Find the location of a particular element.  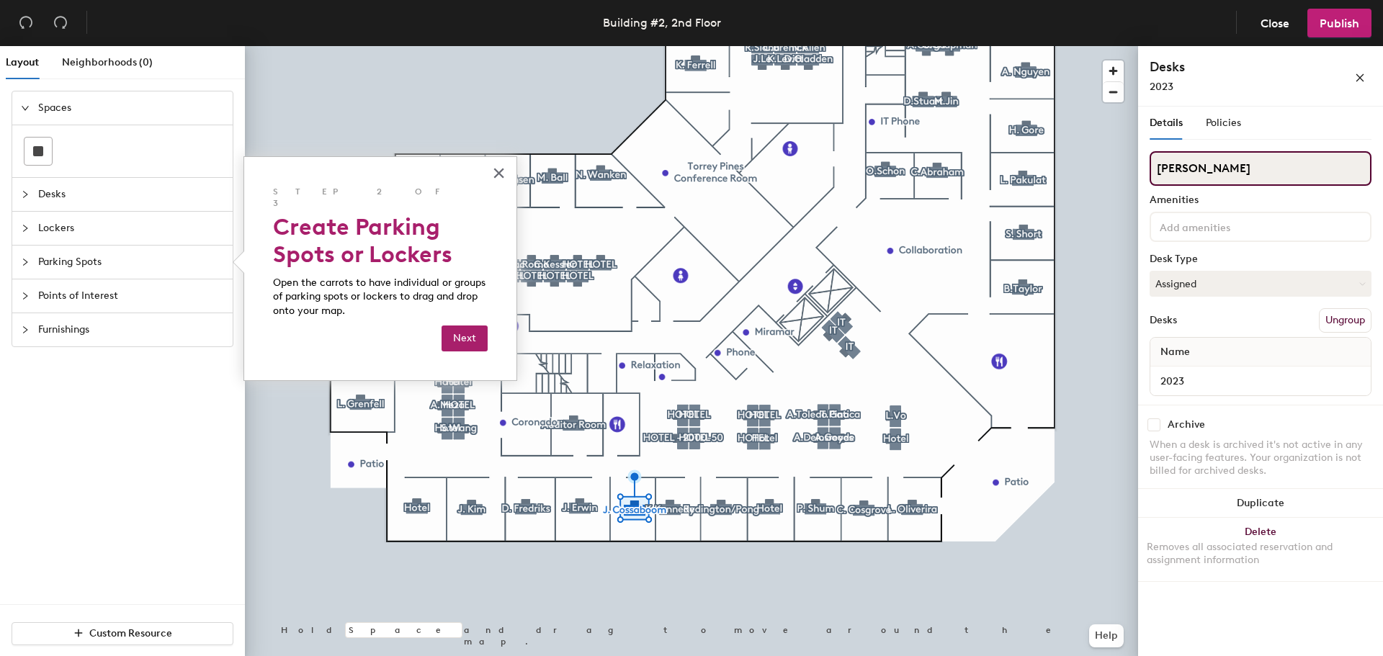

span: undo is located at coordinates (26, 22).